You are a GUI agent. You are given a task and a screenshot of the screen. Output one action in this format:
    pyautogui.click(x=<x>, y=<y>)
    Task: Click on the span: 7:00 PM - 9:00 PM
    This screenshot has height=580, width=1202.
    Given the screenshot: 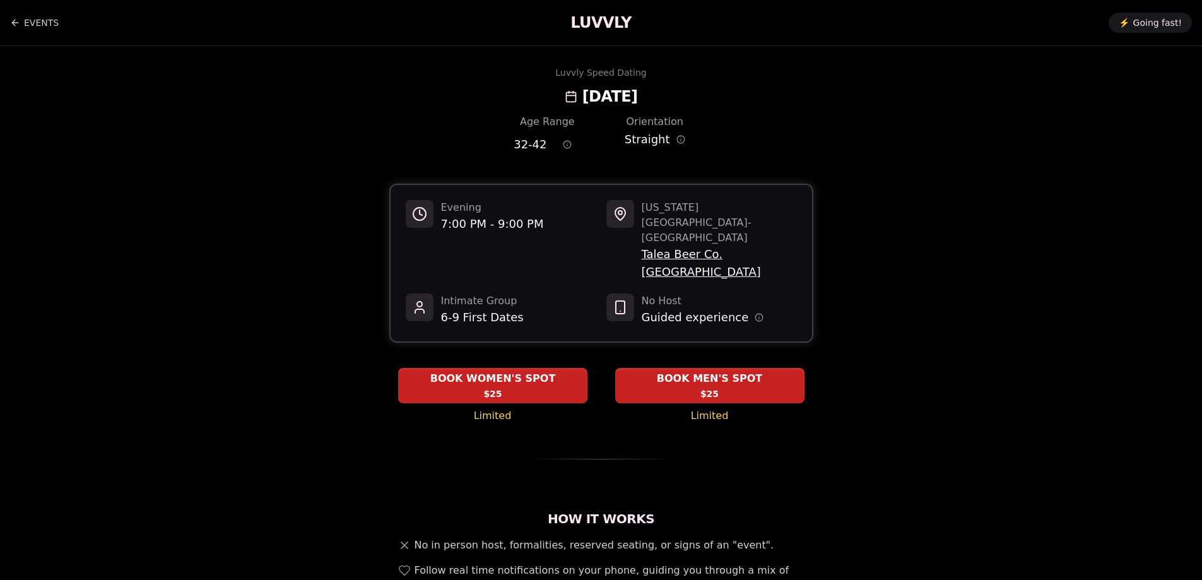 What is the action you would take?
    pyautogui.click(x=492, y=224)
    